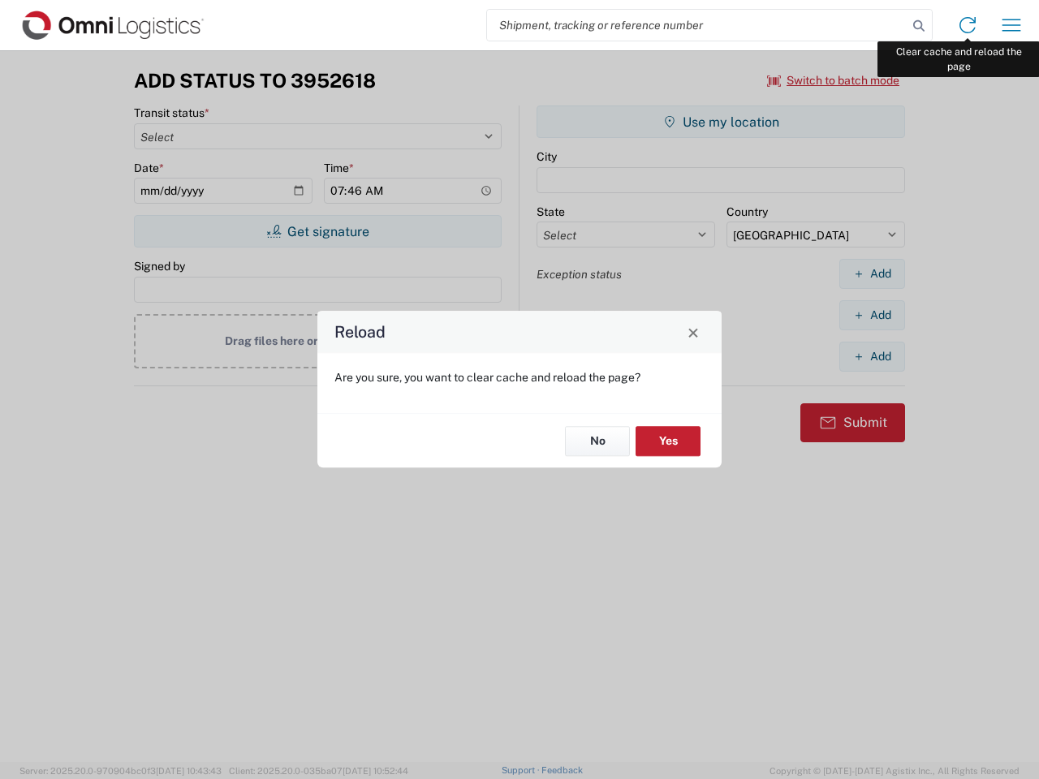  Describe the element at coordinates (360, 332) in the screenshot. I see `h4: Reload` at that location.